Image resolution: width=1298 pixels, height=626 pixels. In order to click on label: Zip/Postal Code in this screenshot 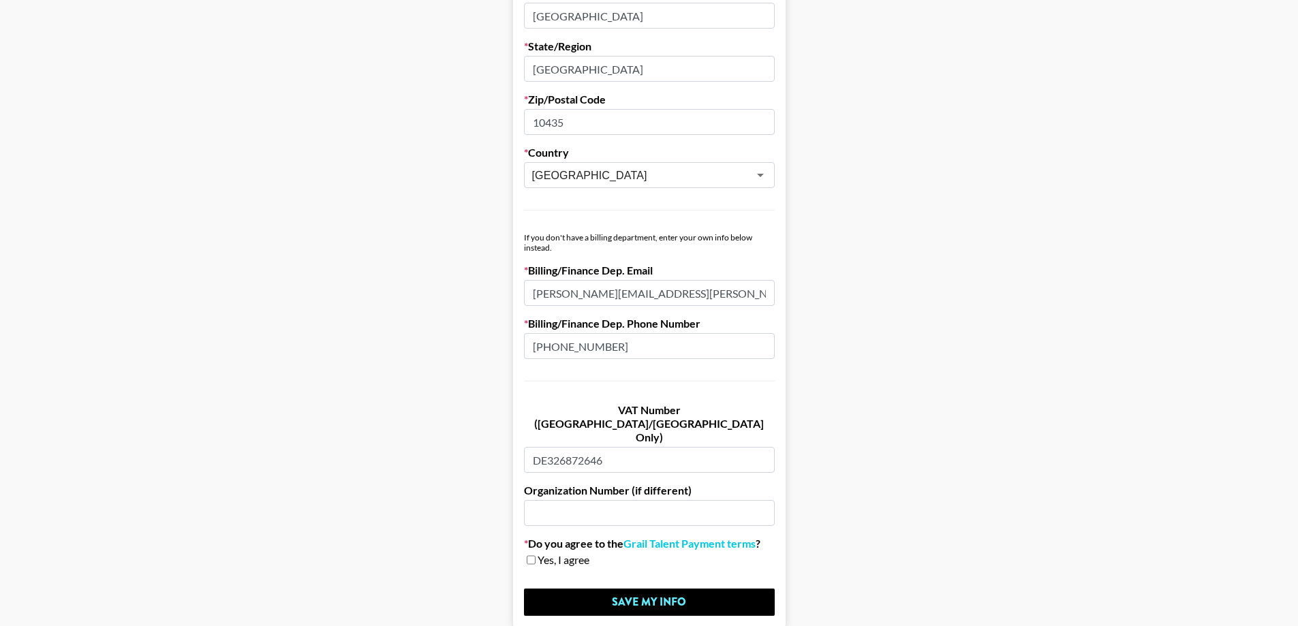, I will do `click(649, 99)`.